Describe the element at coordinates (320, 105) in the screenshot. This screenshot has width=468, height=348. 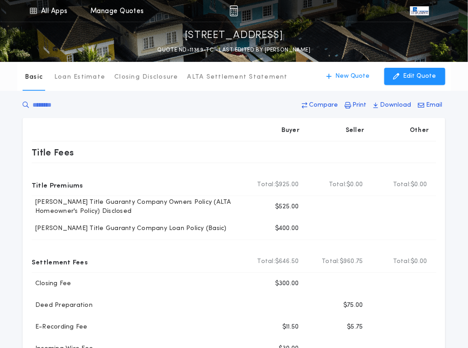
I see `button: Compare` at that location.